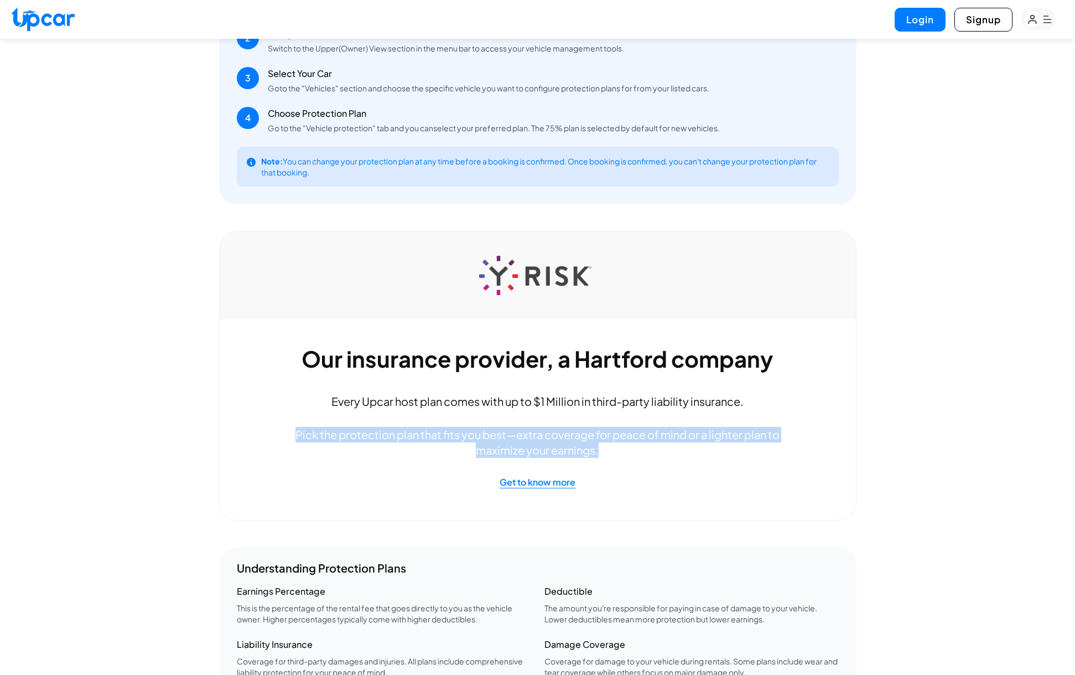 The height and width of the screenshot is (675, 1075). What do you see at coordinates (537, 442) in the screenshot?
I see `p: Pick the protection plan that fits you best—extra coverage for peace of mind or a lighter plan to...` at bounding box center [537, 442].